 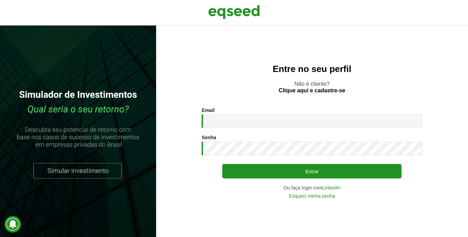 What do you see at coordinates (208, 110) in the screenshot?
I see `label: Email` at bounding box center [208, 110].